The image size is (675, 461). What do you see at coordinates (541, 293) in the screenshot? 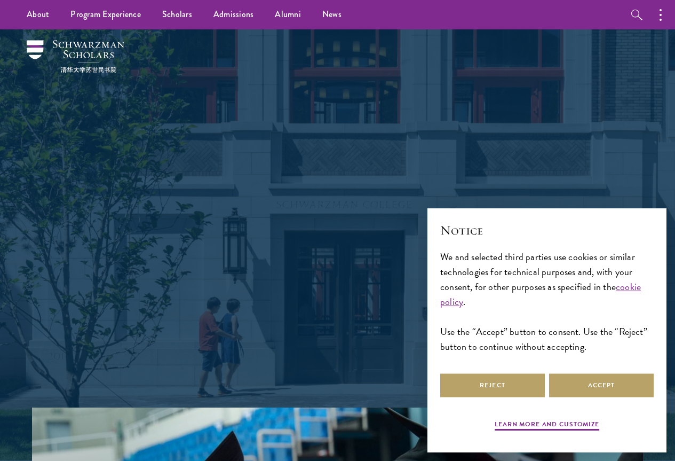
I see `a: cookie policy` at bounding box center [541, 293].